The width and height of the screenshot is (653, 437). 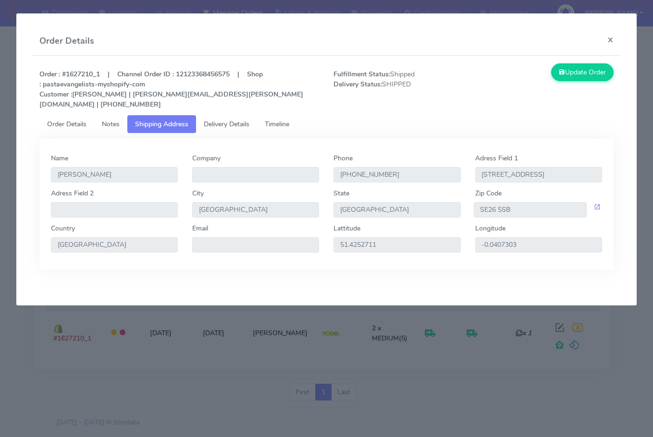 What do you see at coordinates (582, 72) in the screenshot?
I see `button: Update Order` at bounding box center [582, 72].